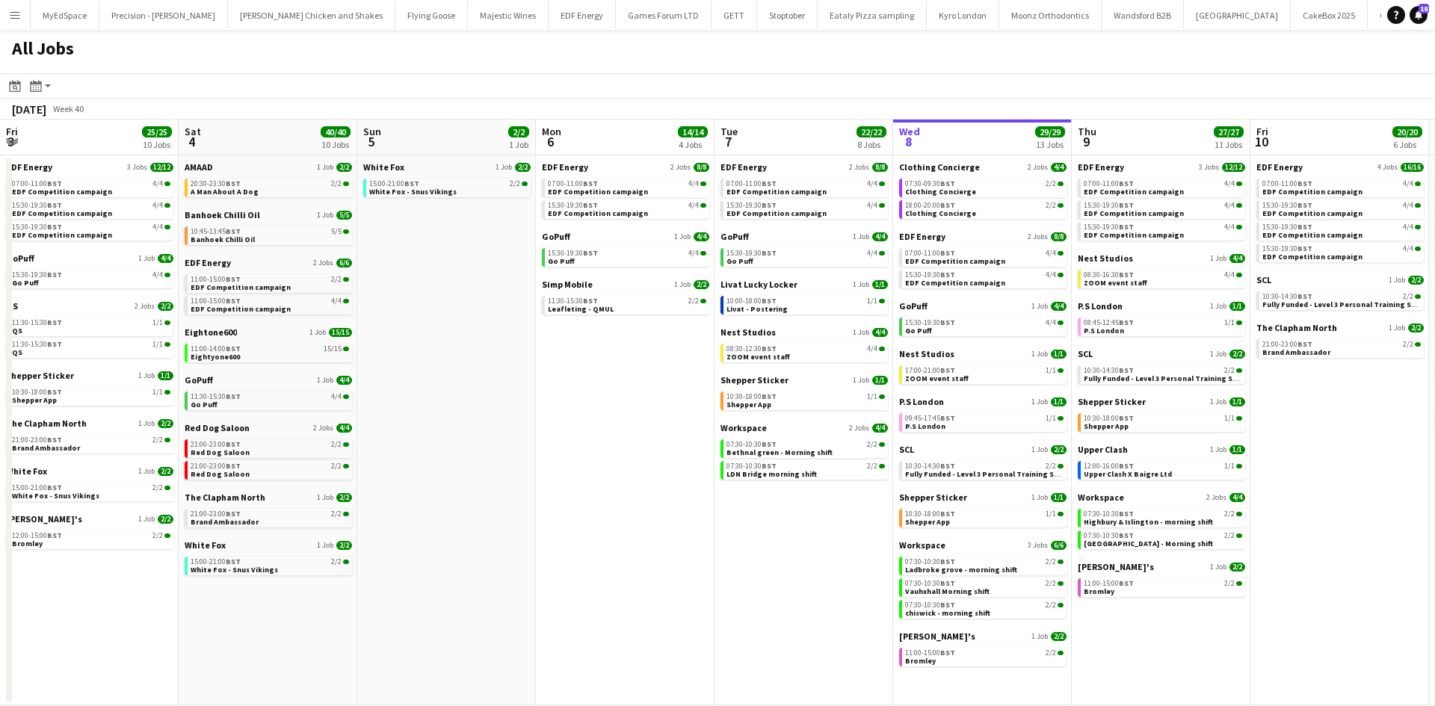 The image size is (1435, 706). I want to click on a: 10:30-14:30BST2/2Fully Funded - Level 3 Personal Training Skills Bootcamp, so click(1342, 300).